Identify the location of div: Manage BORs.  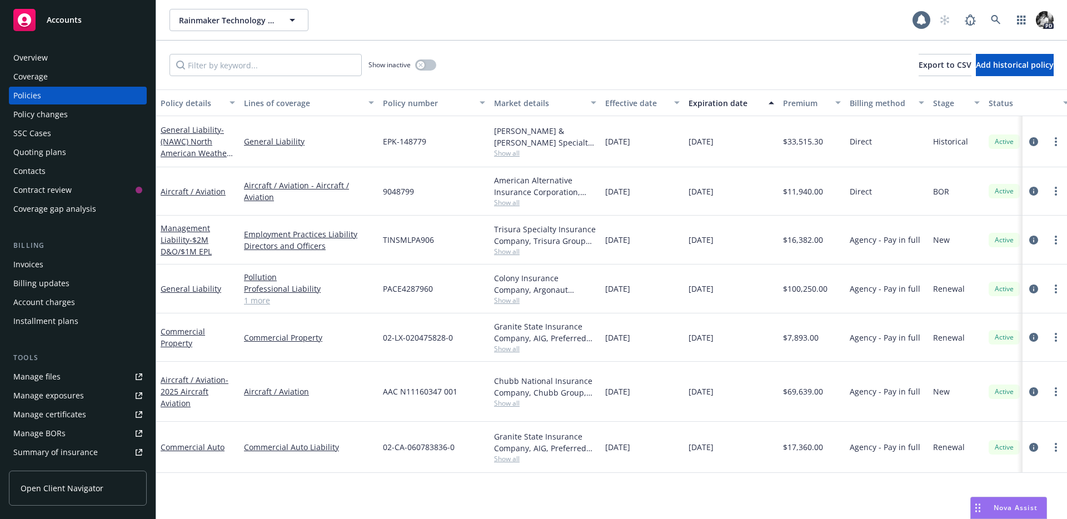
(39, 433).